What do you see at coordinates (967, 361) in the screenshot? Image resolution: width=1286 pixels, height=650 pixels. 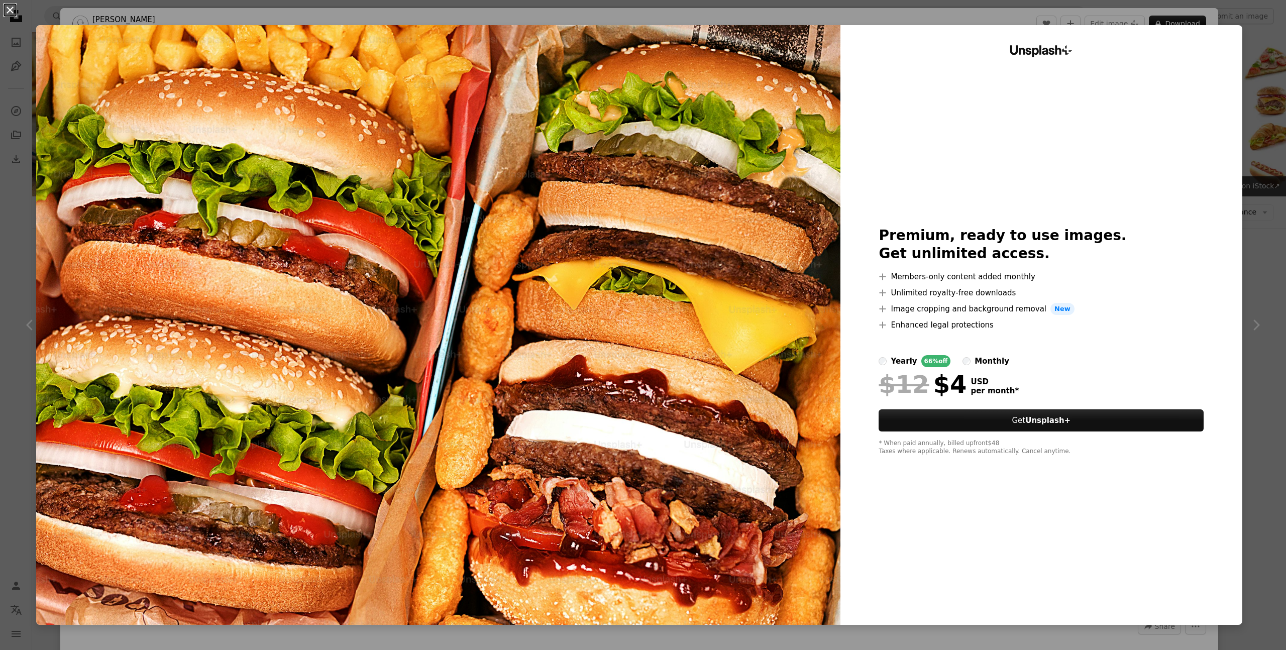 I see `input: monthly` at bounding box center [967, 361].